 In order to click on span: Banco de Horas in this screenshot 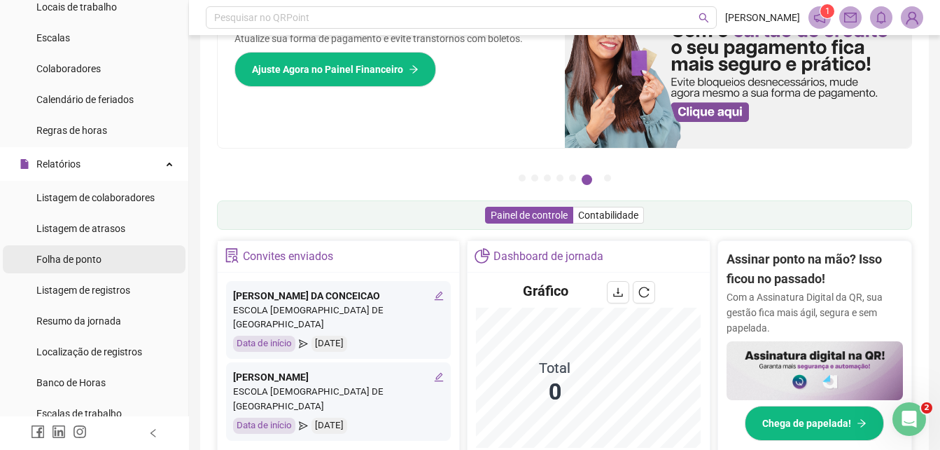, I will do `click(71, 382)`.